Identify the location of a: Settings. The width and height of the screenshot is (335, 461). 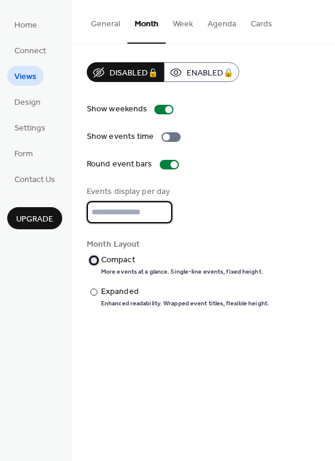
(30, 127).